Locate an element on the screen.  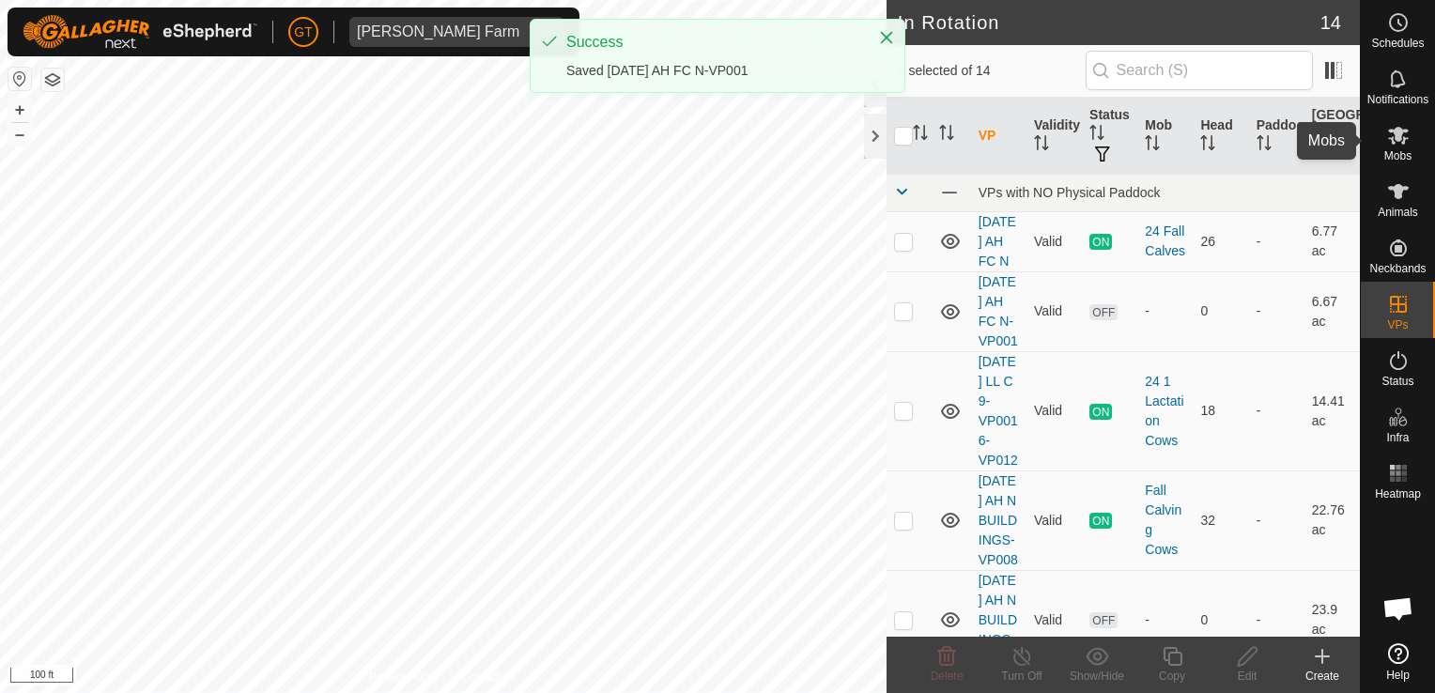
div: Success is located at coordinates (713, 42).